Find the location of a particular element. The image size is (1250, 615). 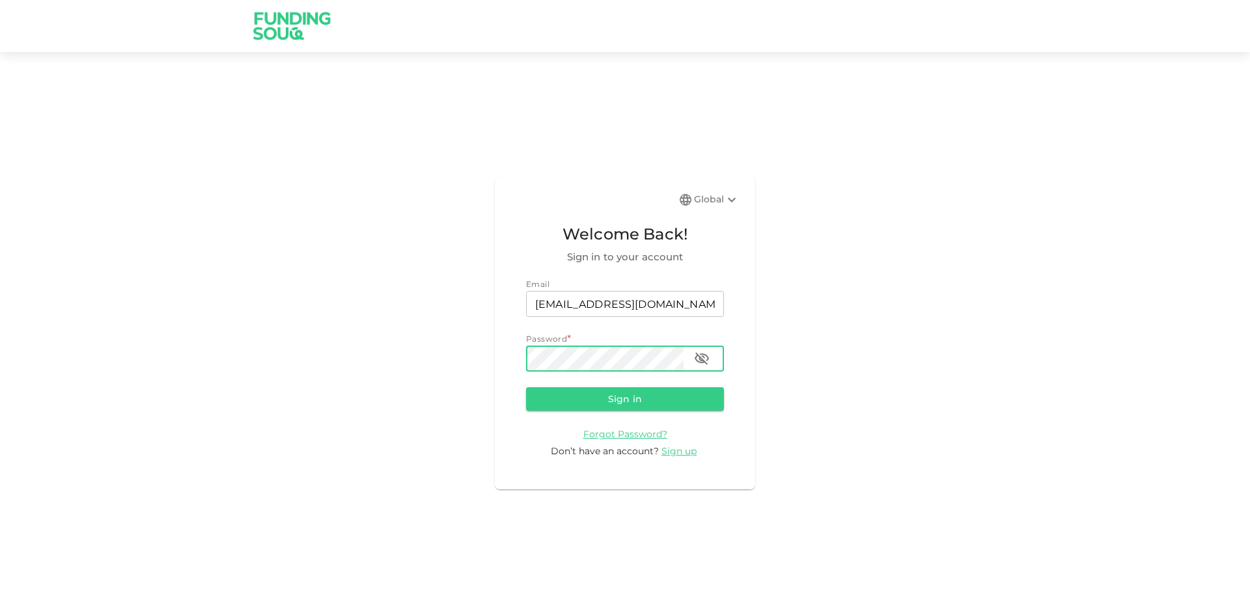

span: Don’t have an account? is located at coordinates (605, 451).